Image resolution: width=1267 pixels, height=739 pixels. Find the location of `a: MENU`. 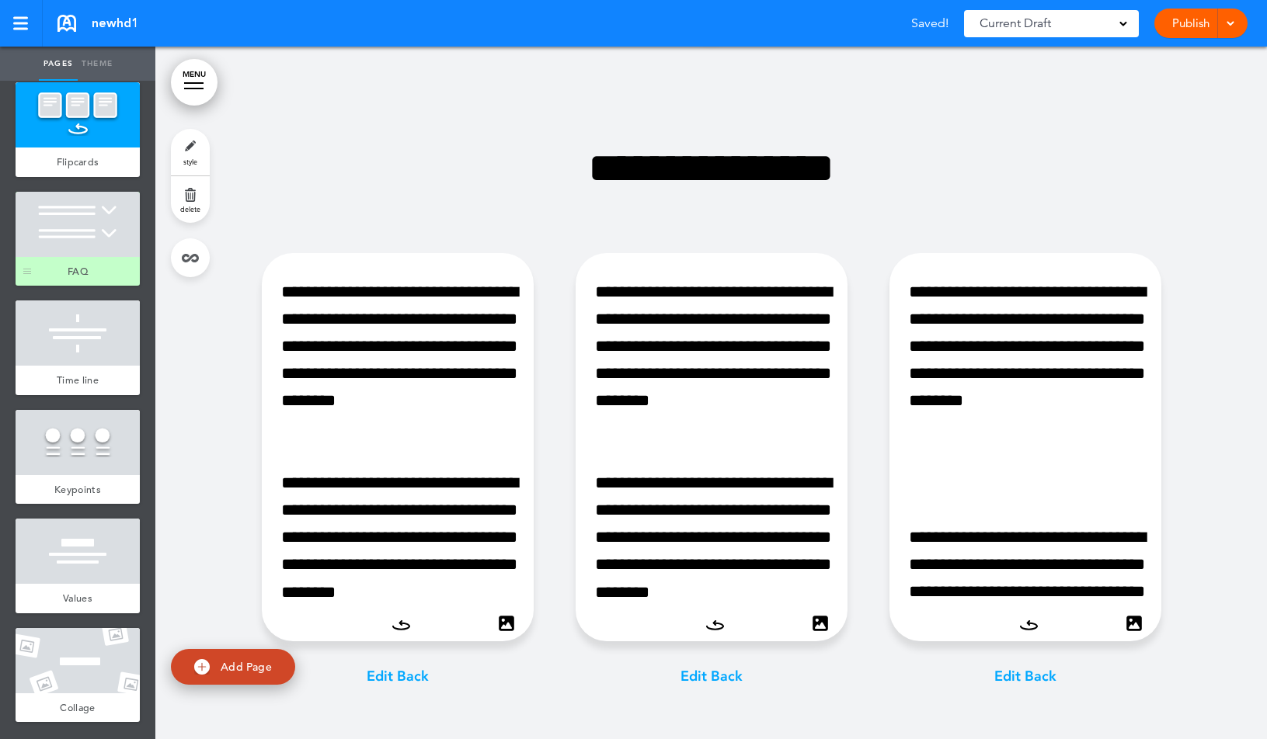

a: MENU is located at coordinates (194, 82).